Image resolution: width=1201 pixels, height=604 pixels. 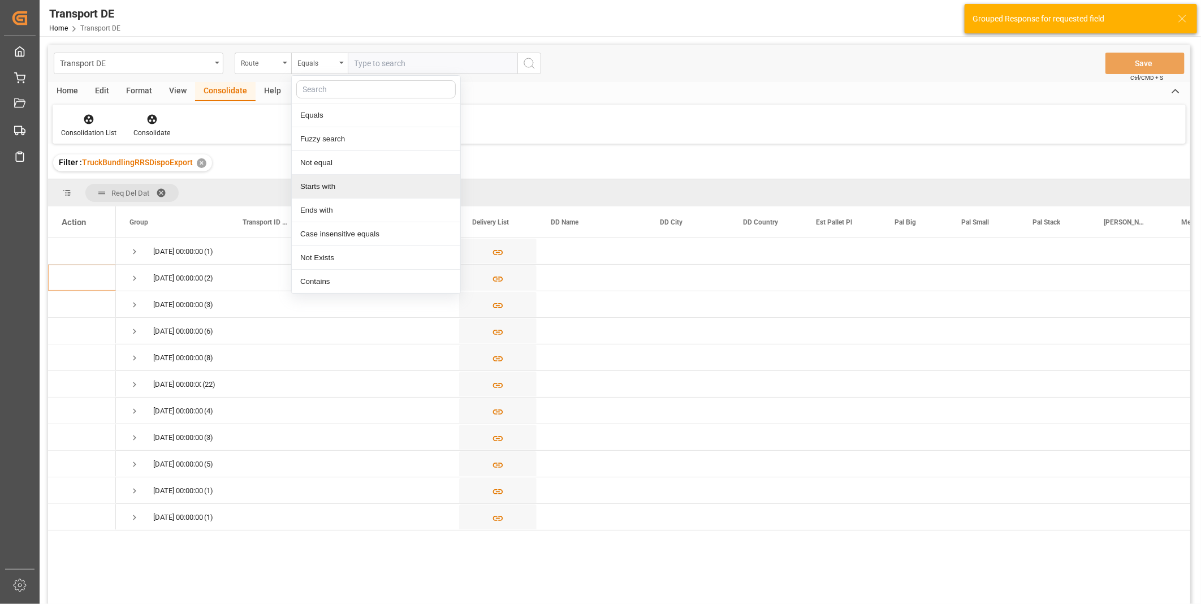 I want to click on div: View, so click(x=177, y=92).